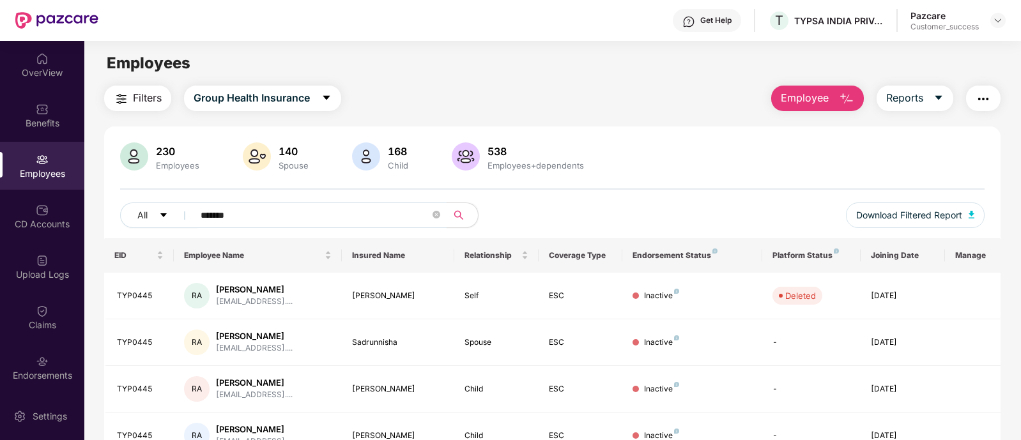 Image resolution: width=1021 pixels, height=440 pixels. Describe the element at coordinates (692, 256) in the screenshot. I see `div: Endorsement Status` at that location.